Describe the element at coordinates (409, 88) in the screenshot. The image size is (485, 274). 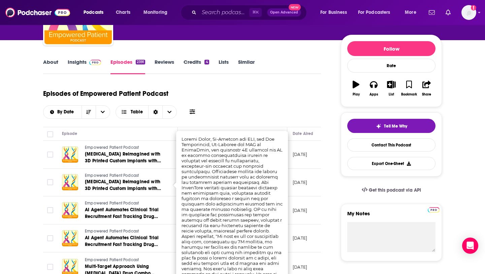
I see `button: Bookmark` at that location.